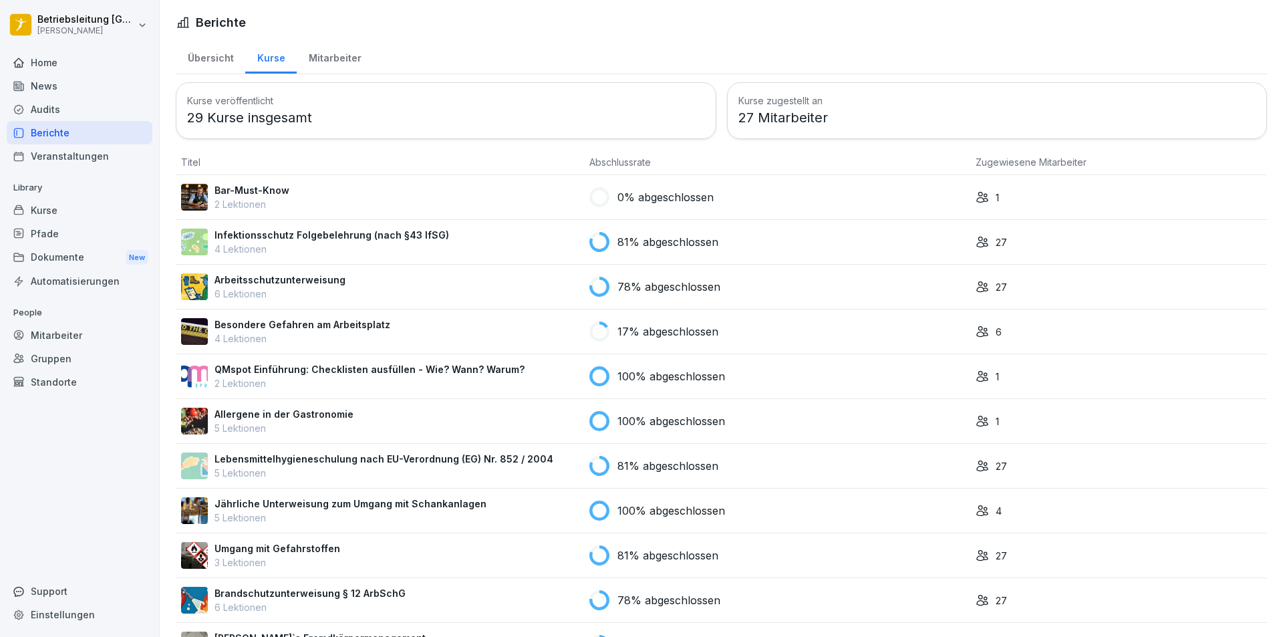 This screenshot has height=637, width=1283. What do you see at coordinates (194, 287) in the screenshot?
I see `img: bgsrfyvhdm6180ponve2jajk.png` at bounding box center [194, 287].